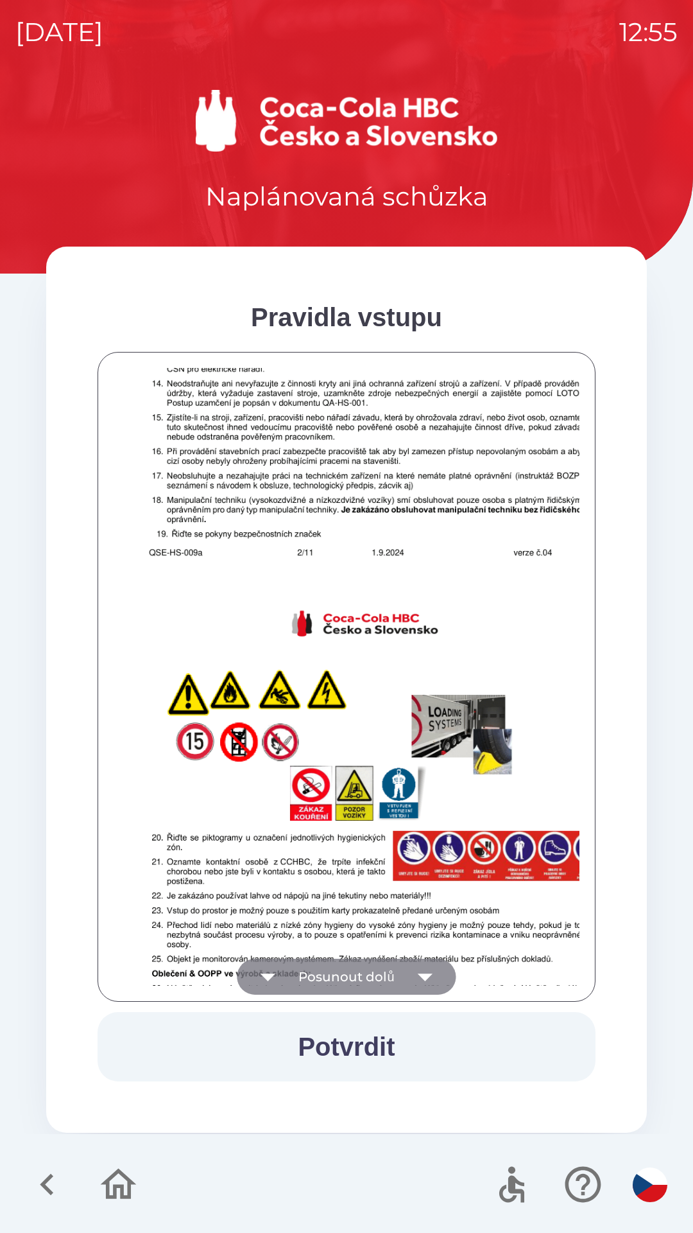 The image size is (693, 1233). What do you see at coordinates (347, 121) in the screenshot?
I see `img: Logo` at bounding box center [347, 121].